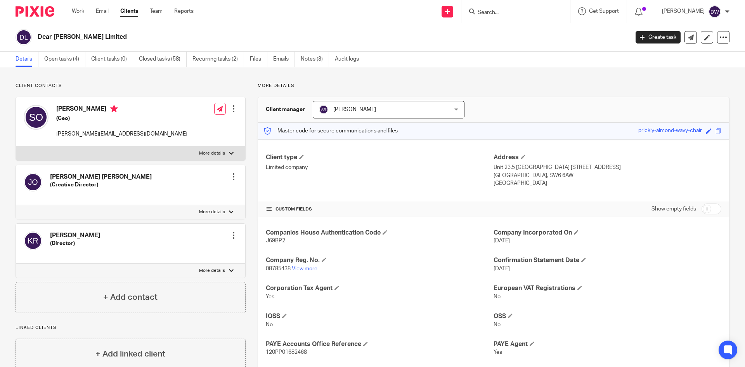 The image size is (745, 367). What do you see at coordinates (102, 11) in the screenshot?
I see `a: Email` at bounding box center [102, 11].